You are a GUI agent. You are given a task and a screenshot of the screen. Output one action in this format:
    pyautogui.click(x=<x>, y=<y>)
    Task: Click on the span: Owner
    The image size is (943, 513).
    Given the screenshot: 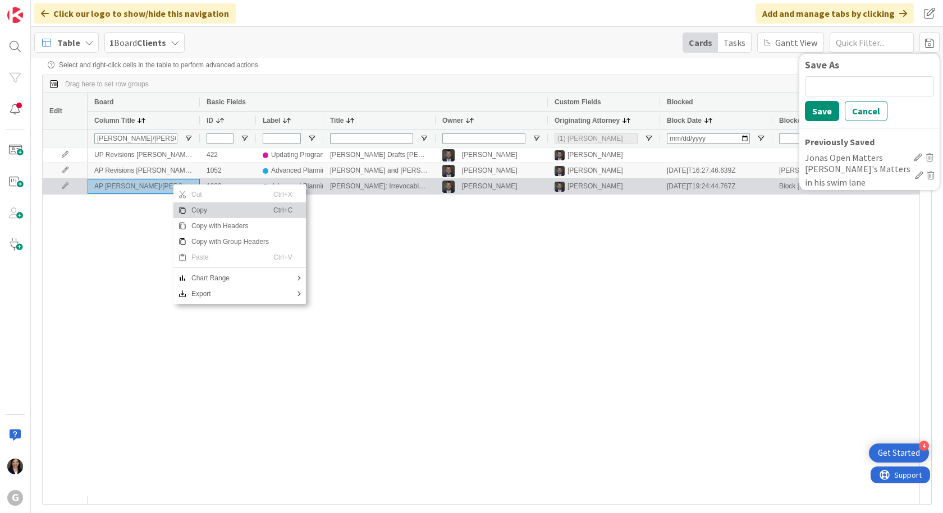 What is the action you would take?
    pyautogui.click(x=452, y=121)
    